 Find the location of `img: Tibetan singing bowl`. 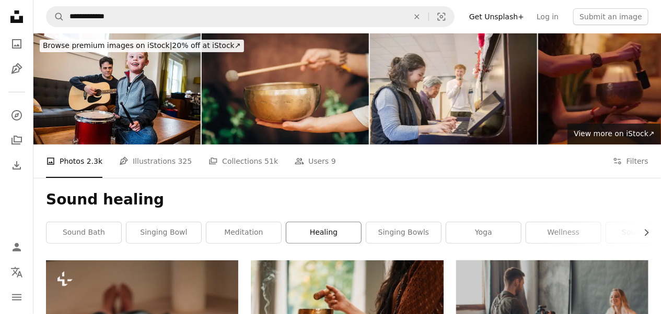

img: Tibetan singing bowl is located at coordinates (285, 89).